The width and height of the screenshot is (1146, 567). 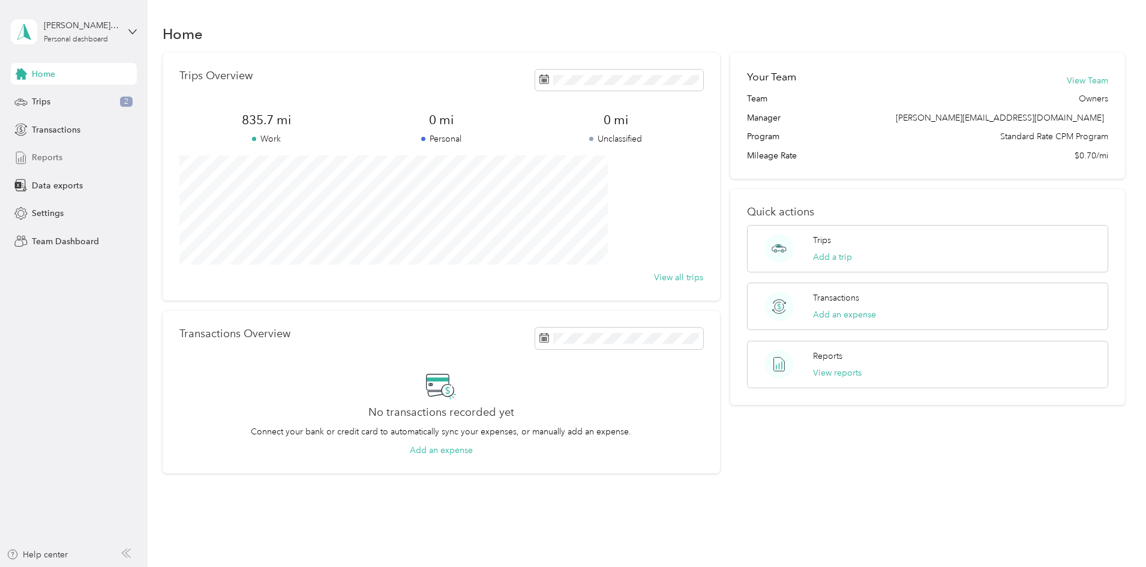 What do you see at coordinates (832, 257) in the screenshot?
I see `button: Add a trip` at bounding box center [832, 257].